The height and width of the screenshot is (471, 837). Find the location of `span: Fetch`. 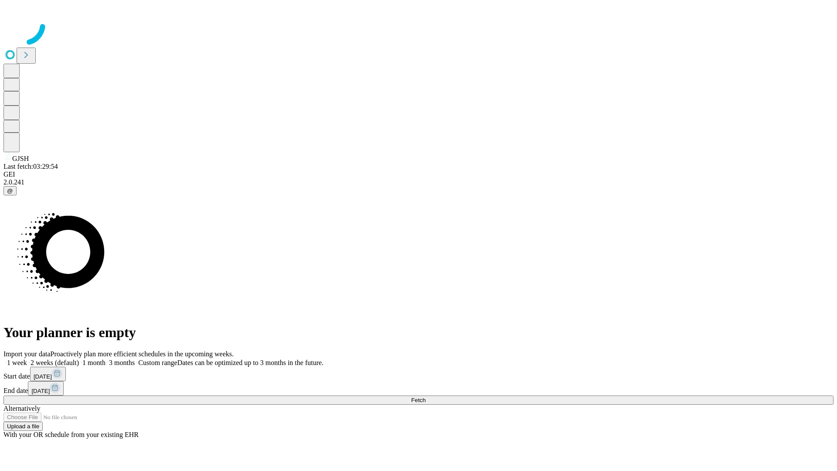

span: Fetch is located at coordinates (418, 400).